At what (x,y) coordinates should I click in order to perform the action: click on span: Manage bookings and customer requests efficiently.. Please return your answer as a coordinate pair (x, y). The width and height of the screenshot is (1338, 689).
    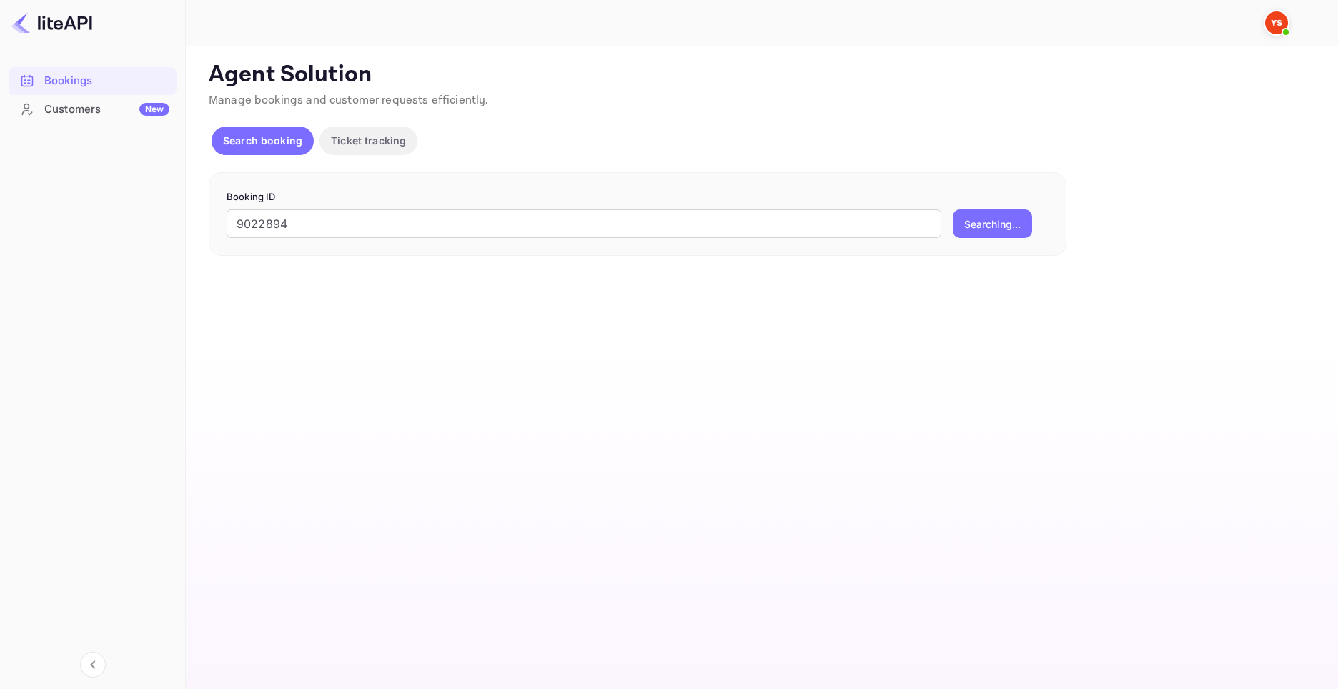
    Looking at the image, I should click on (349, 100).